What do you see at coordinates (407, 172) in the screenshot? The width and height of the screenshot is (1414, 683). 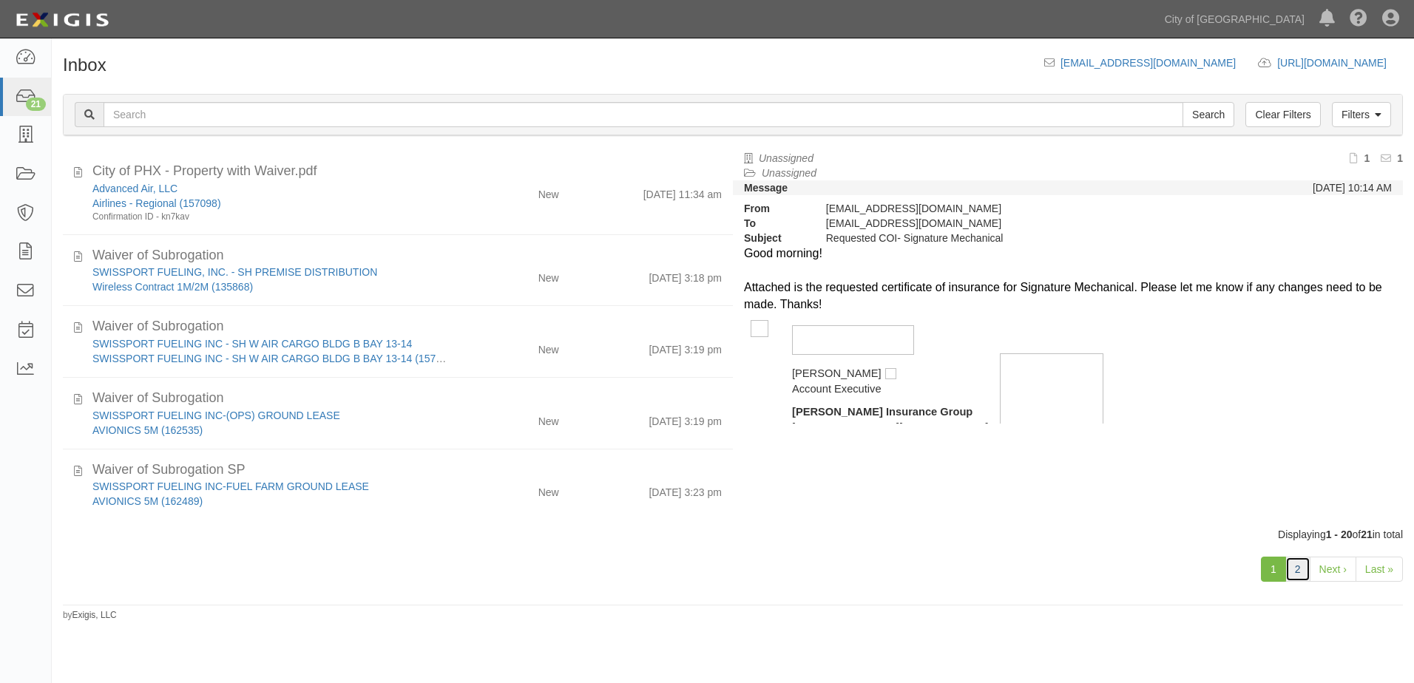 I see `div: City of PHX - Property with Waiver.pdf` at bounding box center [407, 172].